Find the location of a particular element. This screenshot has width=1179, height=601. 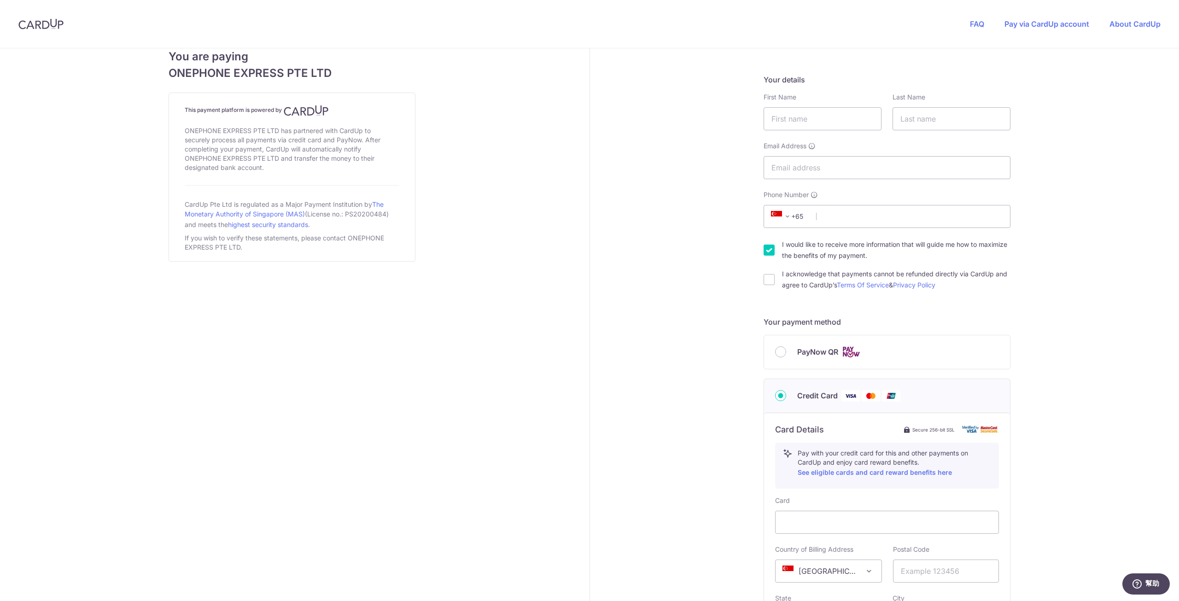

h4: This payment platform is powered by is located at coordinates (292, 111).